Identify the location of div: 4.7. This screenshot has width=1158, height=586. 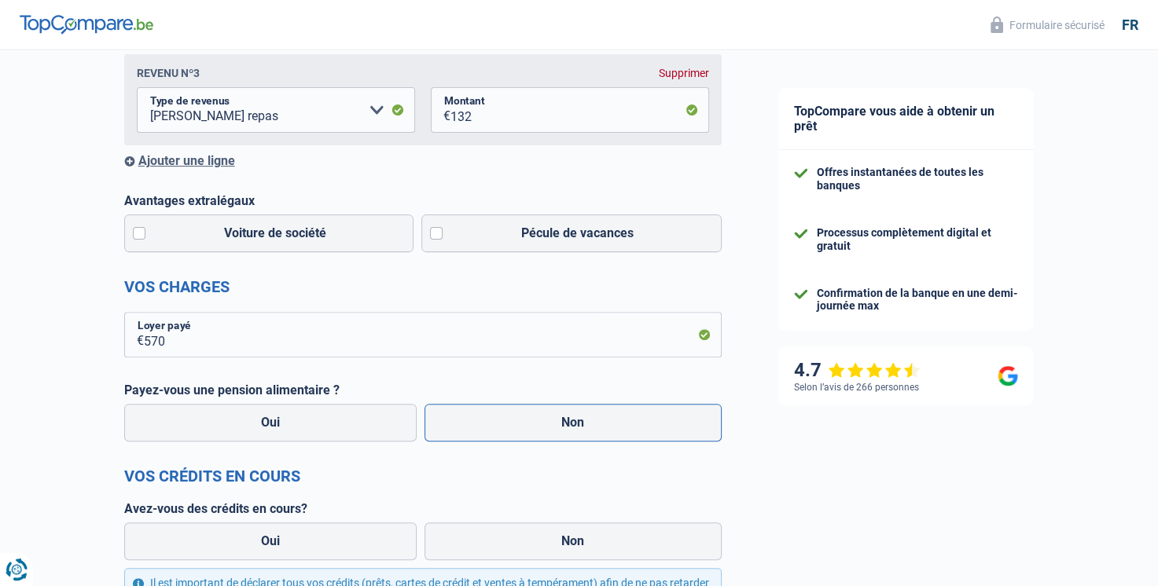
(857, 370).